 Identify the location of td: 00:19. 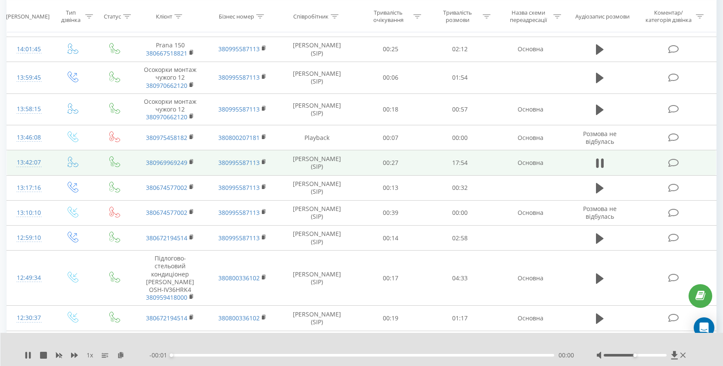
(390, 318).